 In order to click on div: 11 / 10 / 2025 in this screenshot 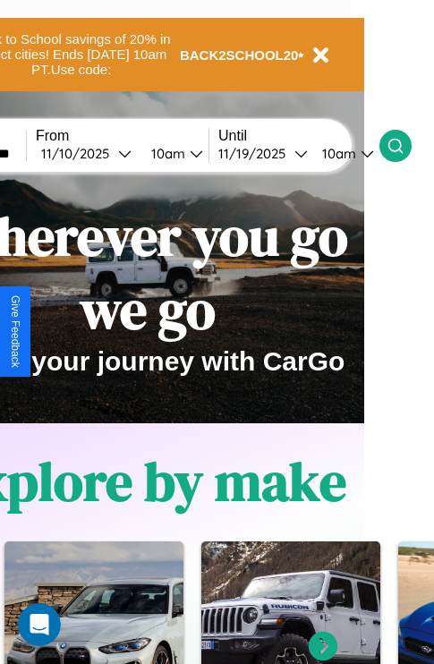, I will do `click(80, 153)`.